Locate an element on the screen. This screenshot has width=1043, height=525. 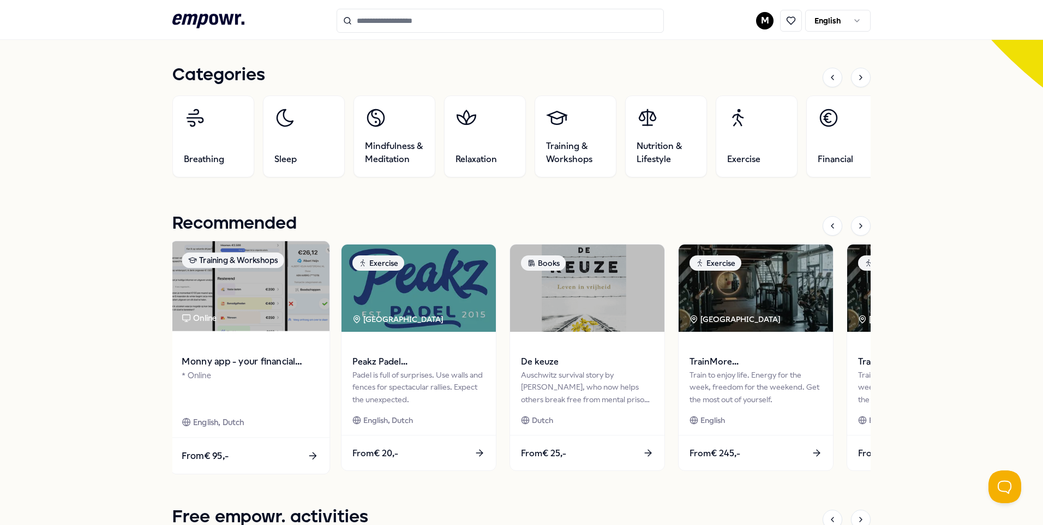
span: From € 95,- is located at coordinates (205, 455).